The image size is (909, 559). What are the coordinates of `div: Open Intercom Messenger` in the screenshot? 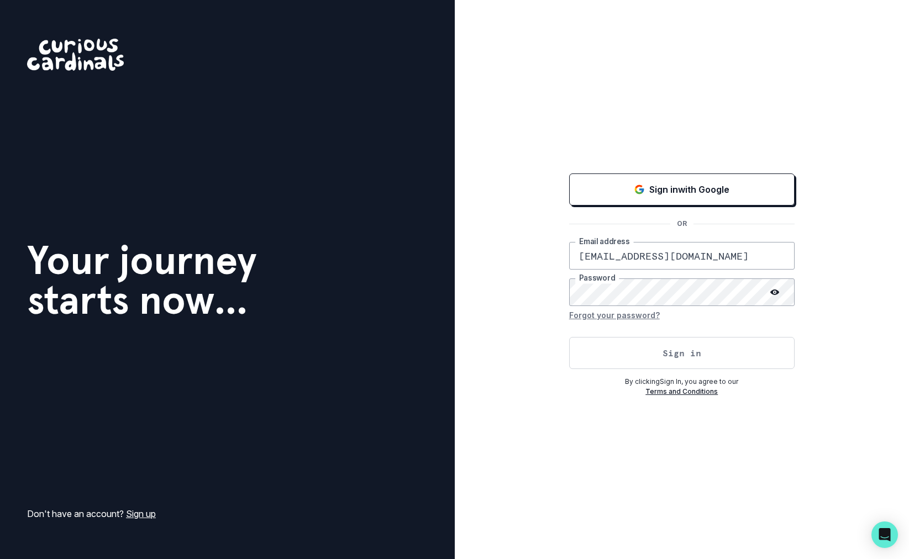 It's located at (885, 535).